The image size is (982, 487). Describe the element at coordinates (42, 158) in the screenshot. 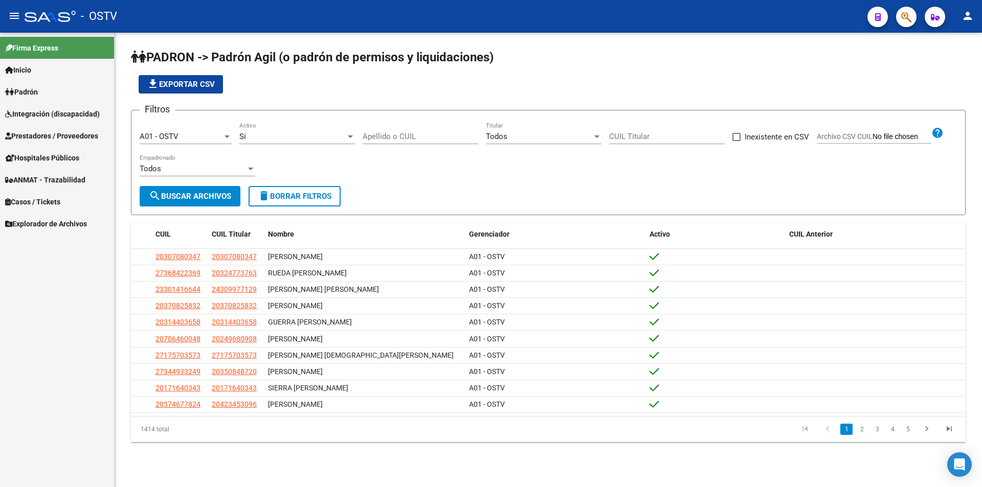

I see `span: Hospitales Públicos` at that location.